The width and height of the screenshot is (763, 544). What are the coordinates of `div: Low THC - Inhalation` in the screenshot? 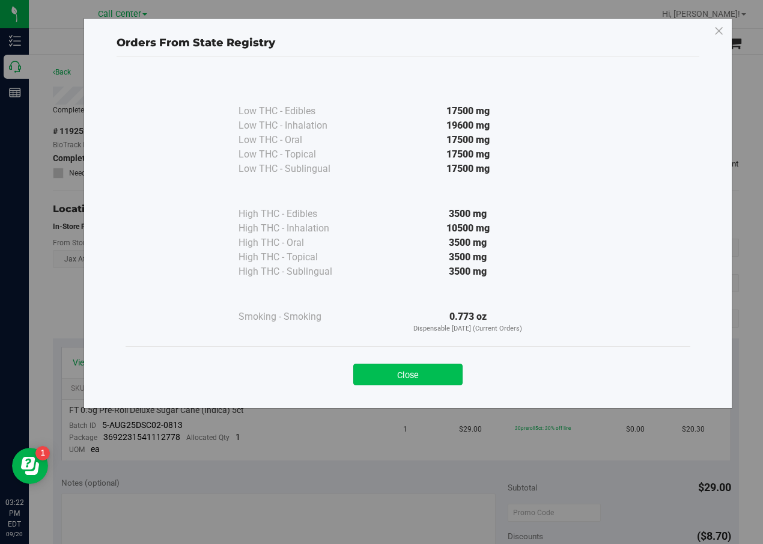 It's located at (299, 126).